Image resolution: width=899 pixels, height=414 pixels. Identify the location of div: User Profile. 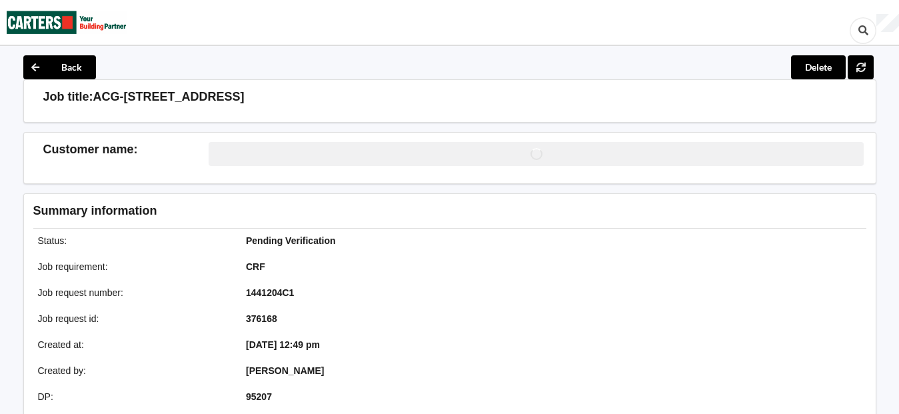
(888, 23).